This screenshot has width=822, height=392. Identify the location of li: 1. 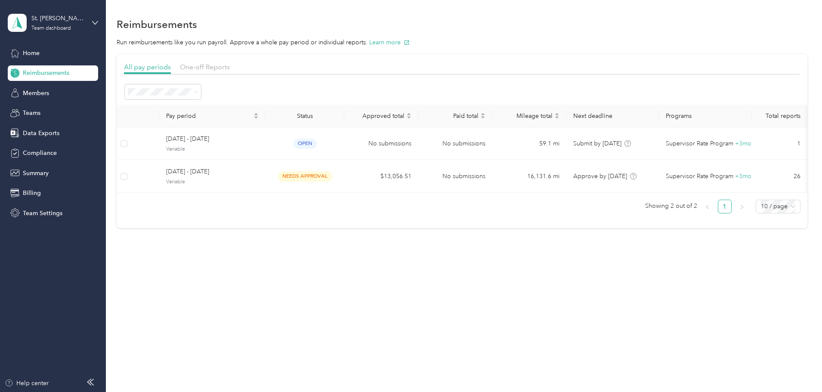
(725, 207).